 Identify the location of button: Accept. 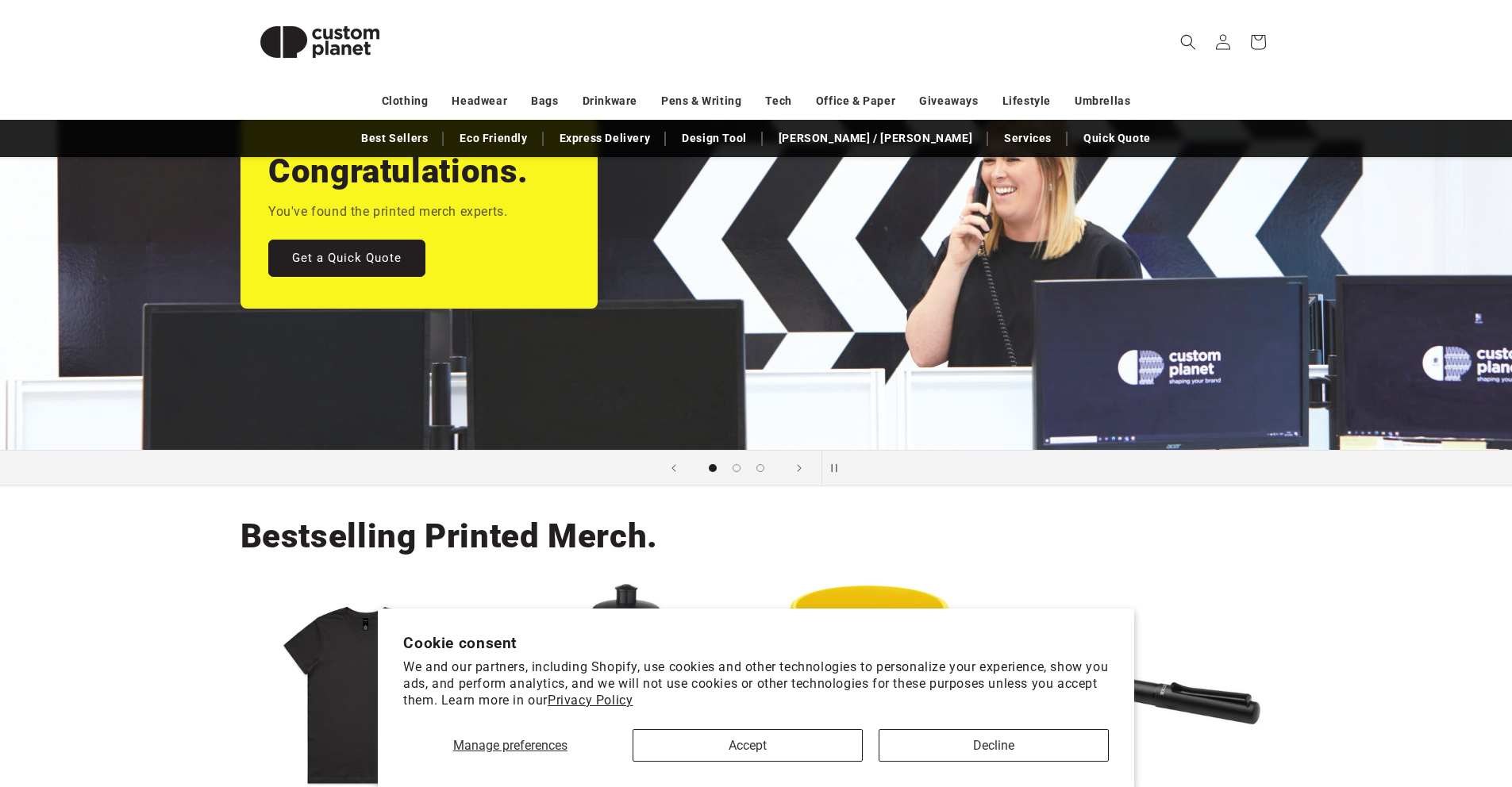
(748, 745).